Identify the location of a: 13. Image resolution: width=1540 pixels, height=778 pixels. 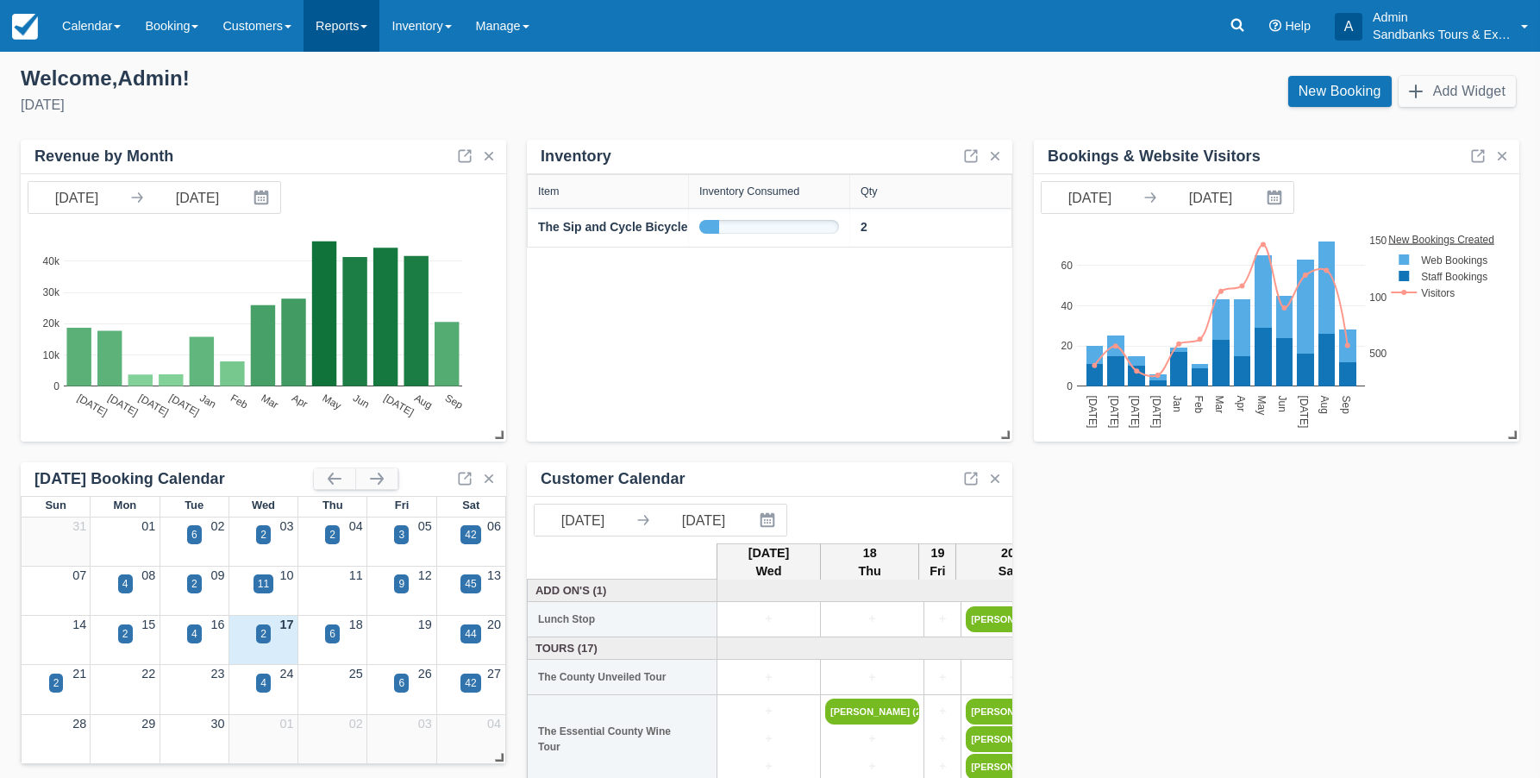
(494, 575).